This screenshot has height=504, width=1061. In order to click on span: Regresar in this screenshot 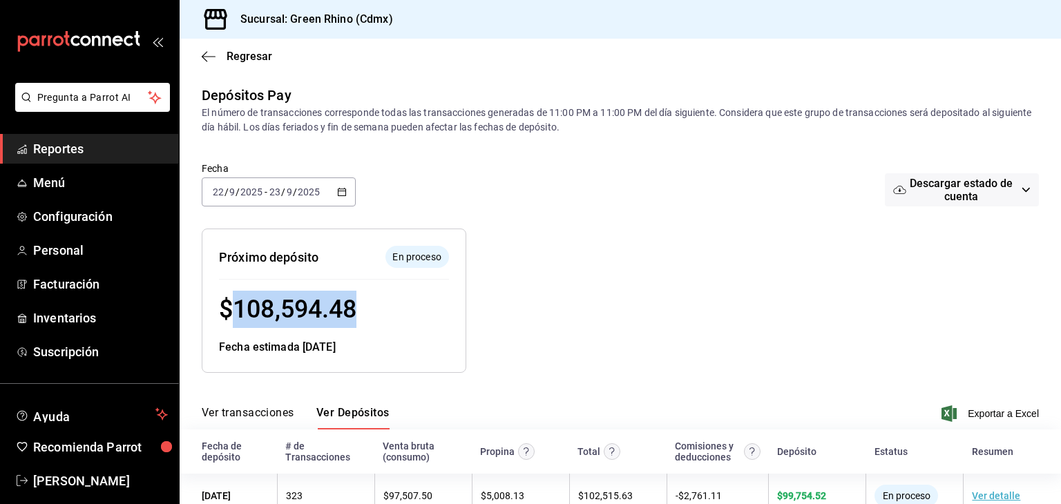, I will do `click(249, 56)`.